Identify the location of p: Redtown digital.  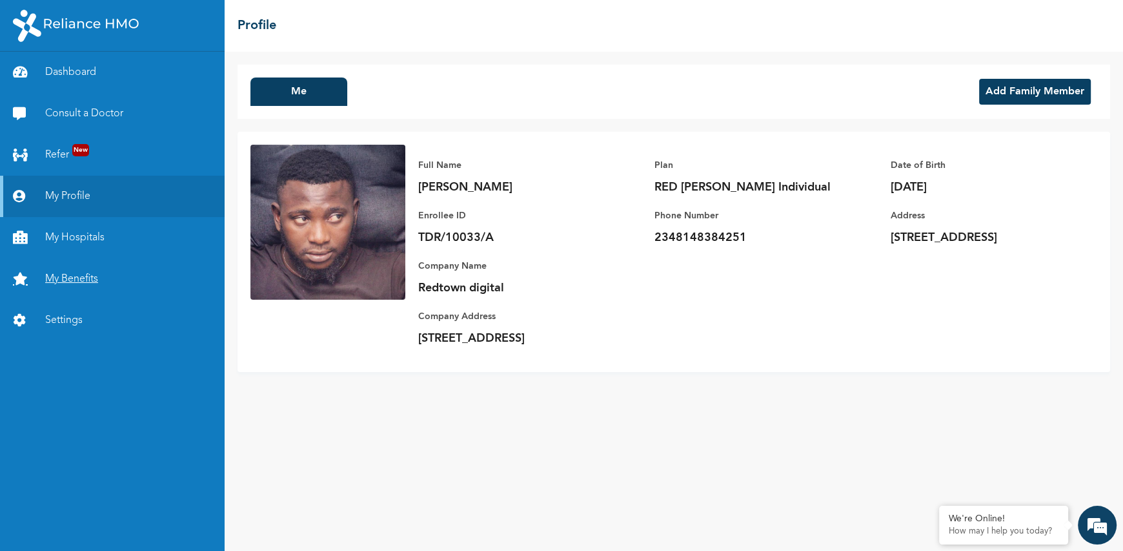
(509, 288).